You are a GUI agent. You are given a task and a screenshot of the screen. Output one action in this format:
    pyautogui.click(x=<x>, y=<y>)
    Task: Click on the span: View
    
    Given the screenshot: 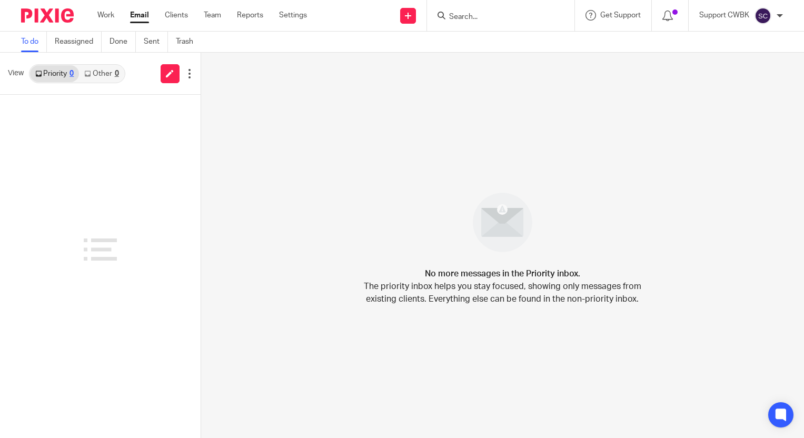 What is the action you would take?
    pyautogui.click(x=16, y=73)
    